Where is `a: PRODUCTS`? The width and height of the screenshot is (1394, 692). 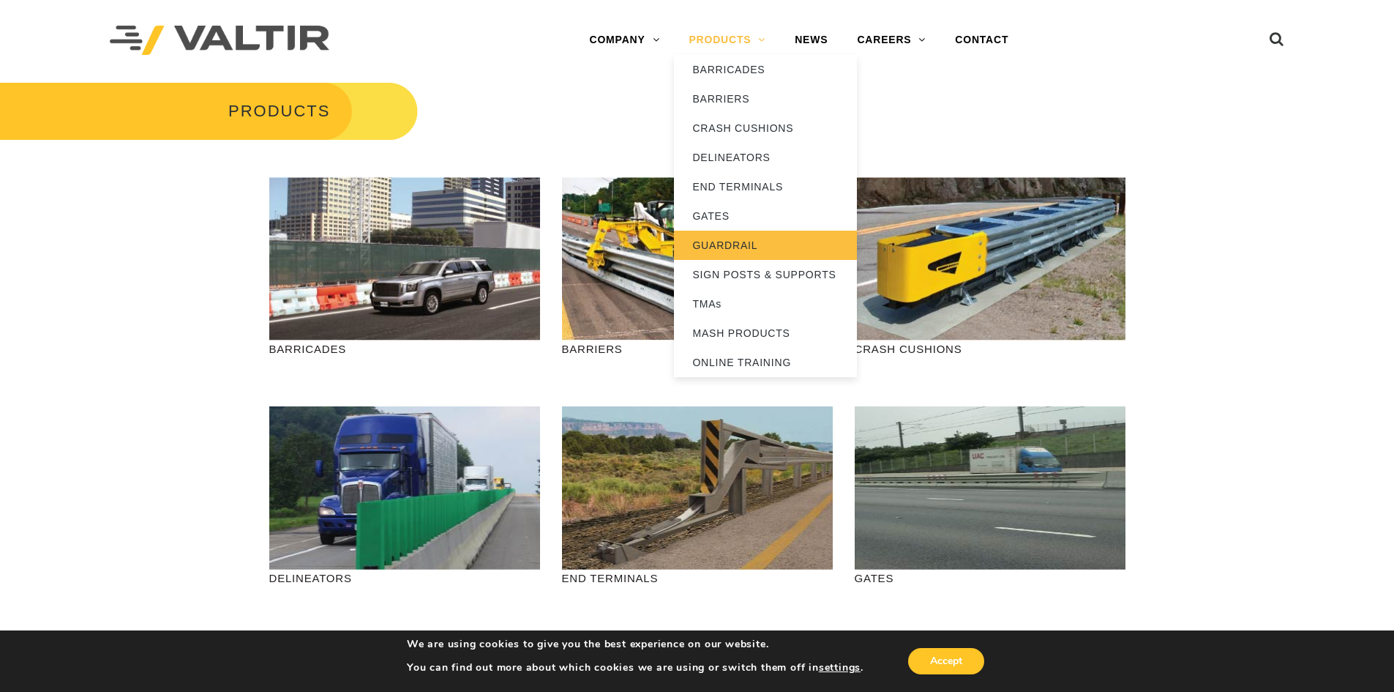 a: PRODUCTS is located at coordinates (727, 40).